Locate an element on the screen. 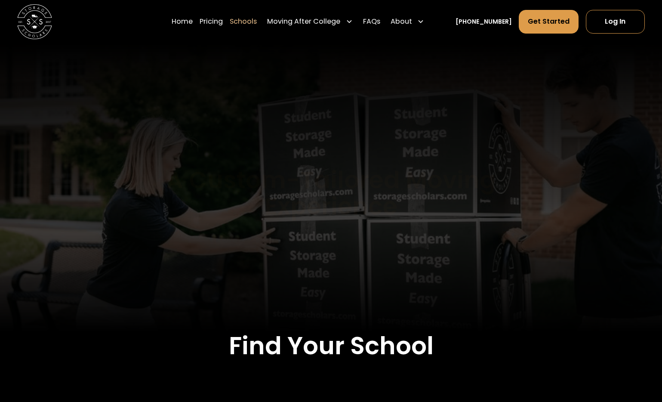  a: Get Started is located at coordinates (549, 22).